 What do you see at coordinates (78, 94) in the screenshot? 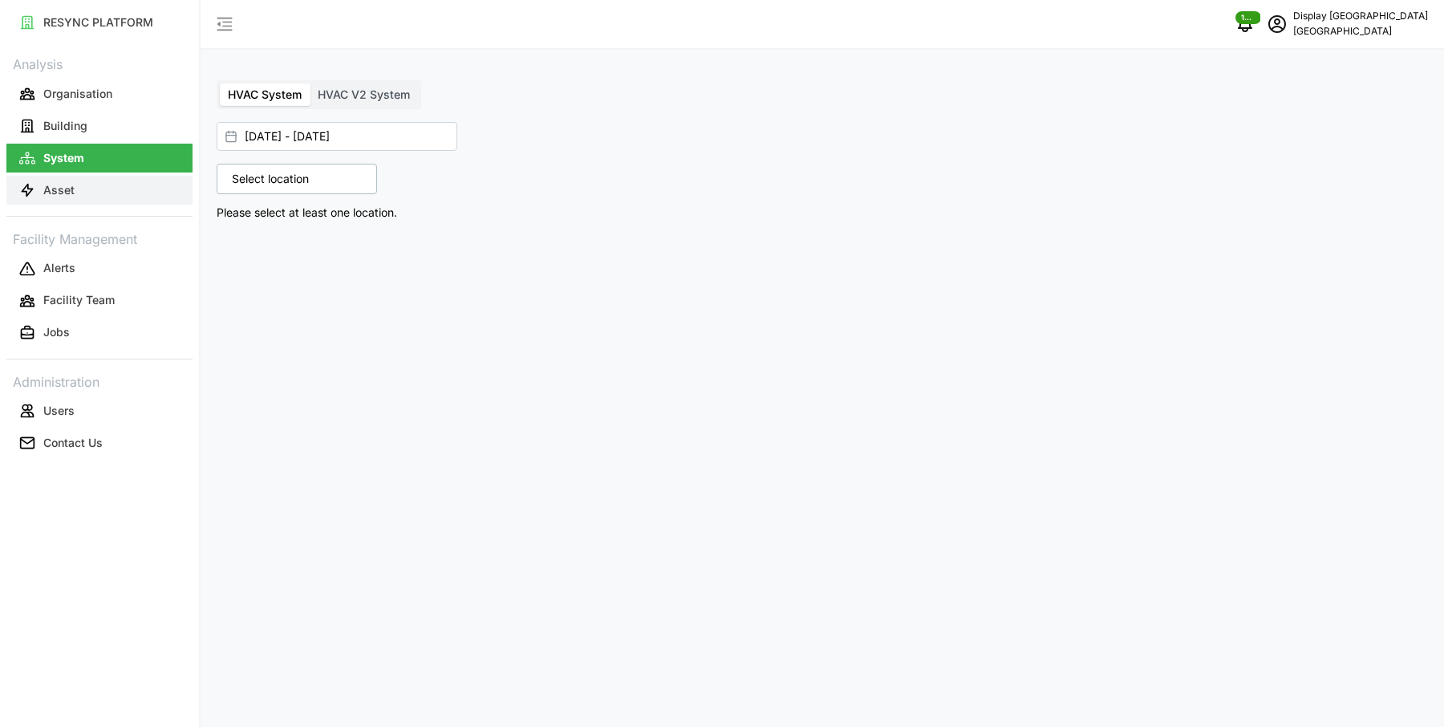
I see `p: Organisation` at bounding box center [78, 94].